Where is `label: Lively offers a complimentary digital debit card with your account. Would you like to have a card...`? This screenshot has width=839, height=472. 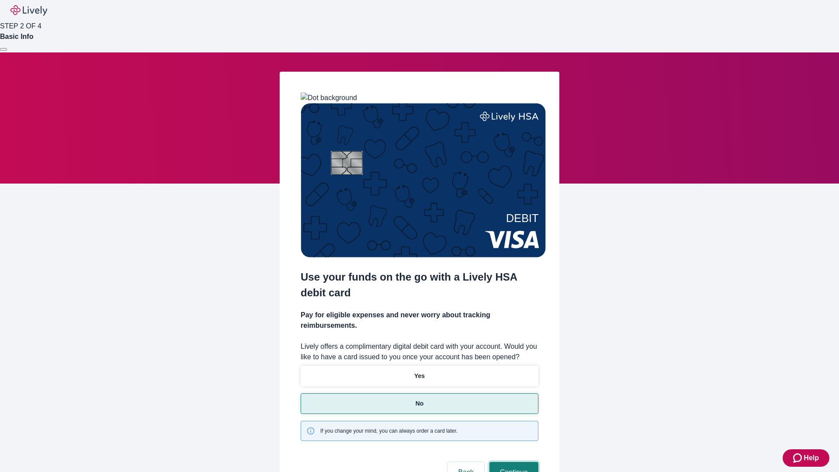 label: Lively offers a complimentary digital debit card with your account. Would you like to have a card... is located at coordinates (420, 352).